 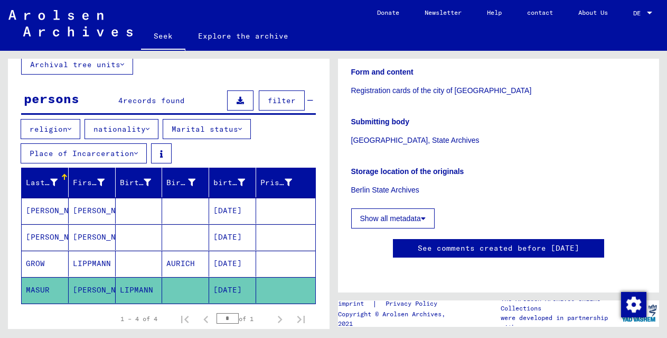 What do you see at coordinates (246, 318) in the screenshot?
I see `font: of 1` at bounding box center [246, 318].